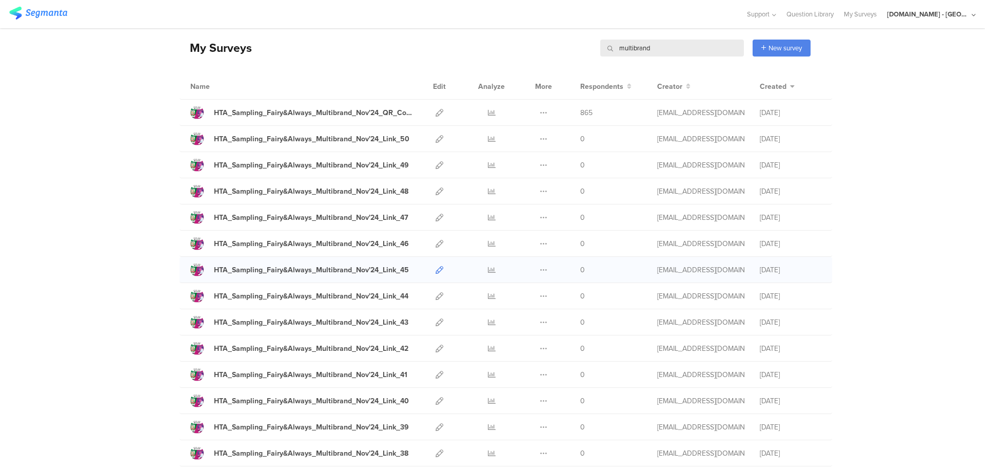 The height and width of the screenshot is (468, 985). I want to click on div: HTA_Sampling_Fairy&Always_Multibrand_Nov'24_Link_38, so click(311, 453).